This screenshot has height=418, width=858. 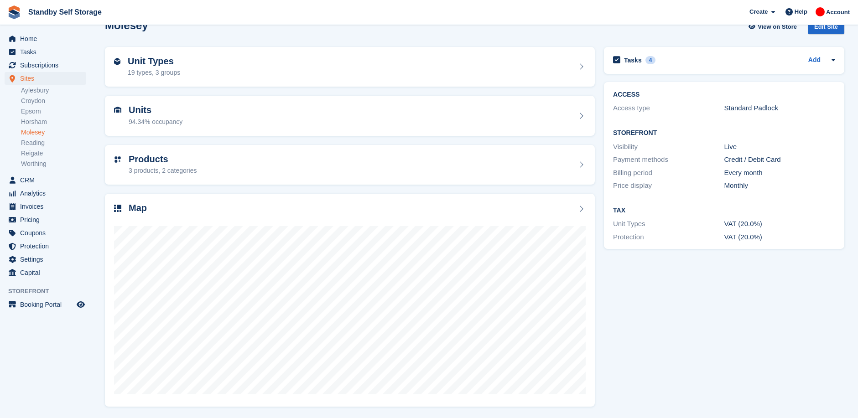 What do you see at coordinates (826, 26) in the screenshot?
I see `div: Edit Site` at bounding box center [826, 26].